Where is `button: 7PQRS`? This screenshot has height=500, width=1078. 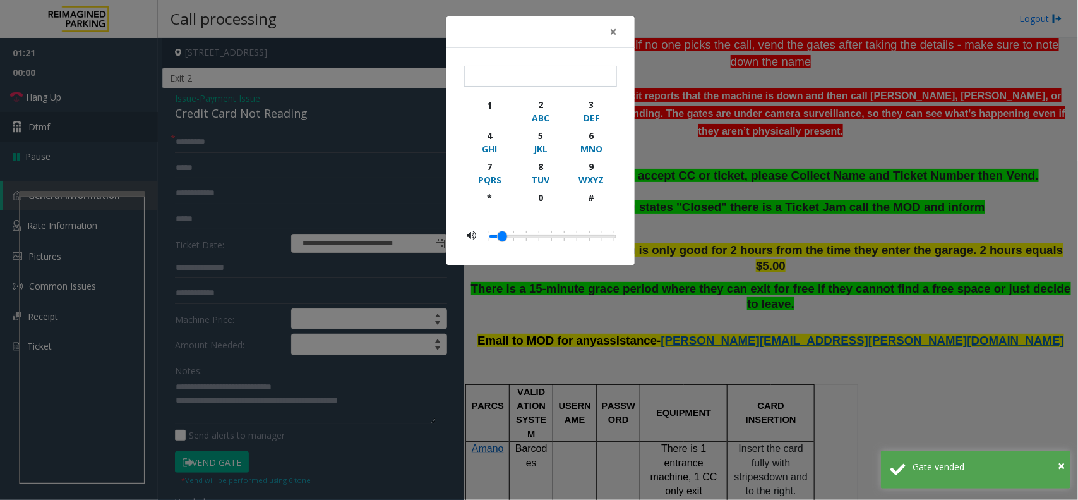 button: 7PQRS is located at coordinates (489, 172).